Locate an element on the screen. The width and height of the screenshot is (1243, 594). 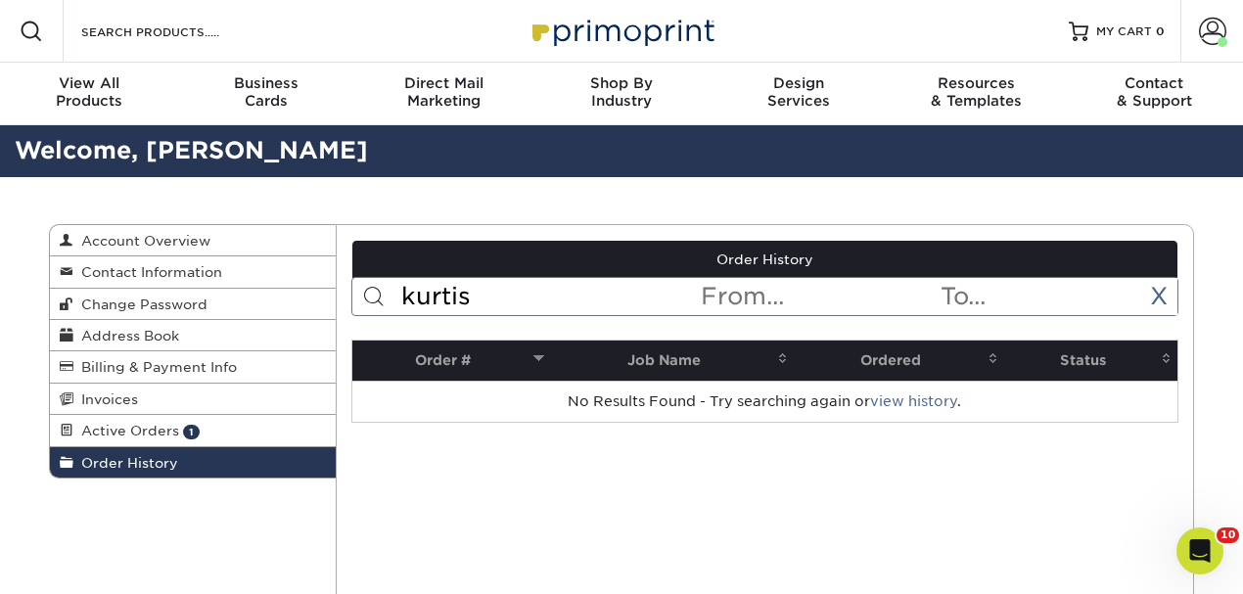
th: Ordered is located at coordinates (899, 360).